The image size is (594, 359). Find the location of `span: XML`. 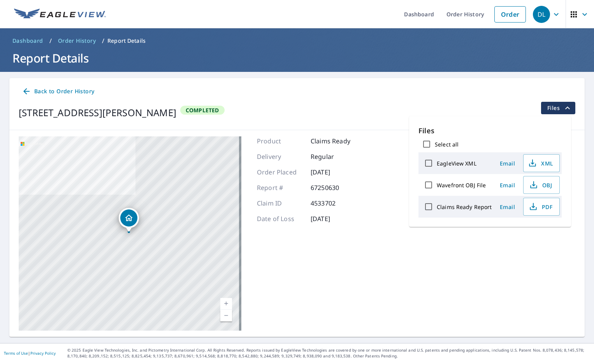

span: XML is located at coordinates (540, 163).